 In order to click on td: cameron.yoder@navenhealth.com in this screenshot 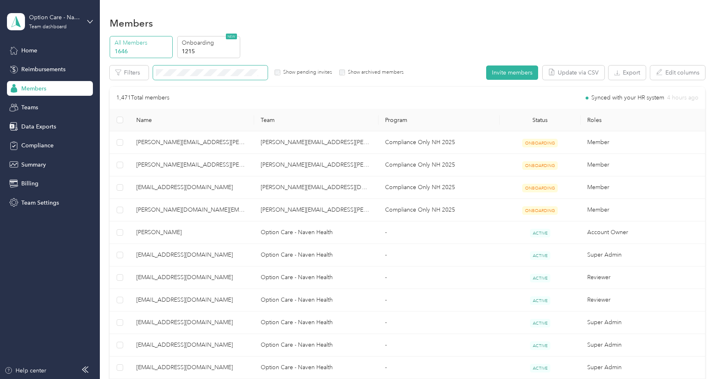, I will do `click(192, 143)`.